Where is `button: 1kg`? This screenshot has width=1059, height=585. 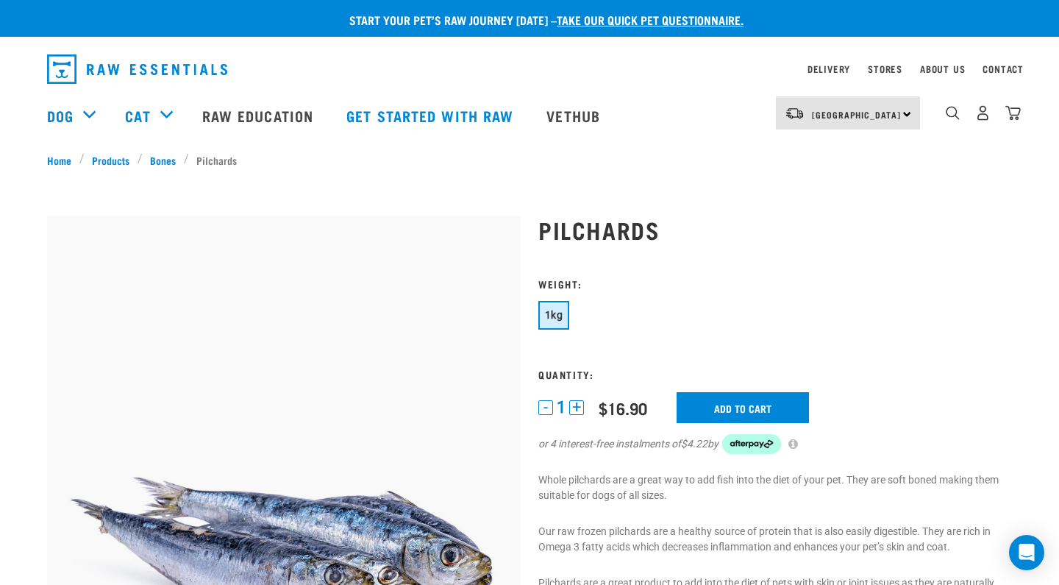
button: 1kg is located at coordinates (554, 315).